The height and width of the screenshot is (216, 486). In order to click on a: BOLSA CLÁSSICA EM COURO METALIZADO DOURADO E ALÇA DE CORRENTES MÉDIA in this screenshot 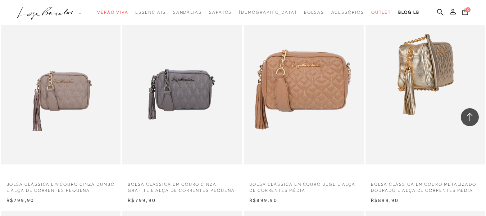, I will do `click(426, 185)`.